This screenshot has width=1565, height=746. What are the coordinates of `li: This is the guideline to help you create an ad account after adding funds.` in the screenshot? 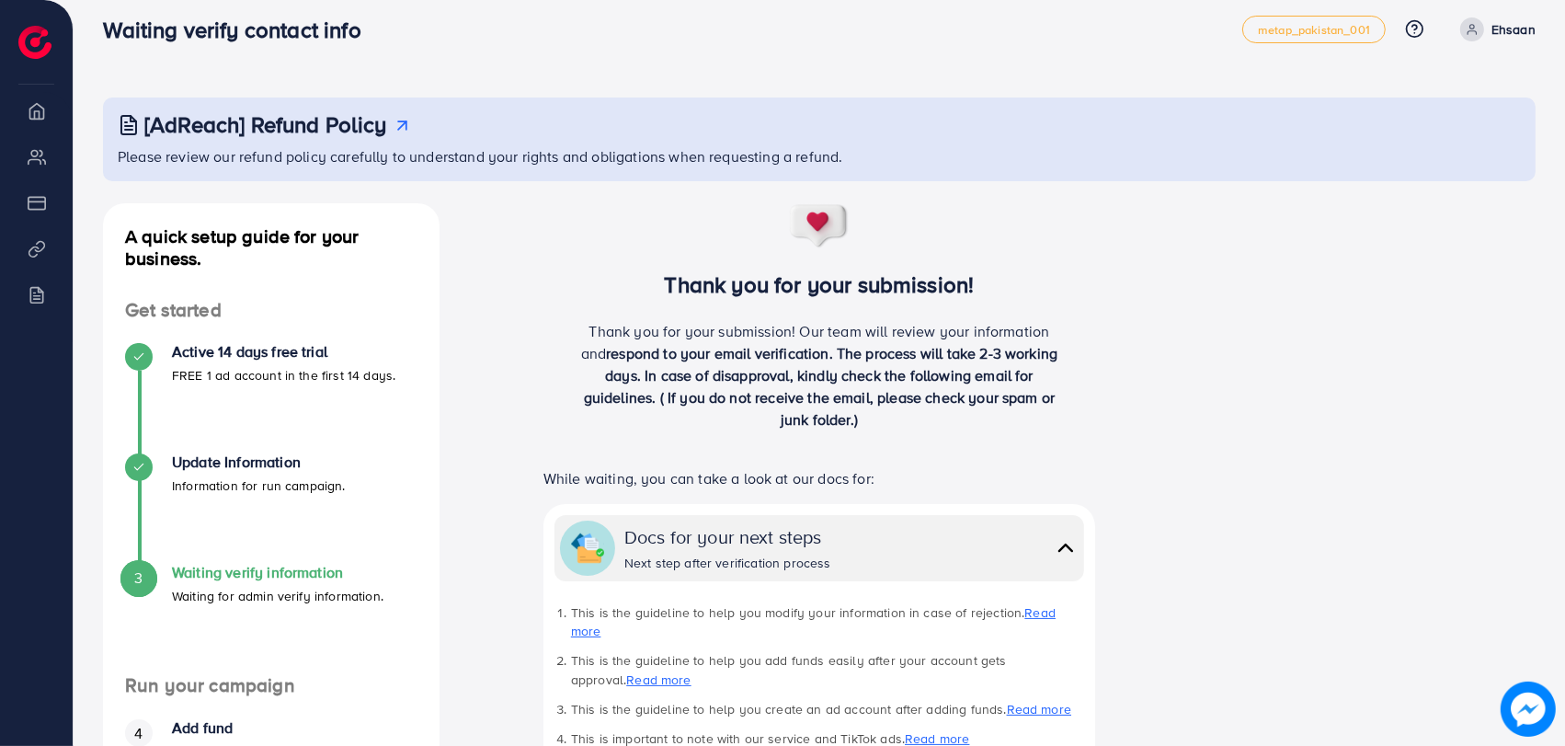 It's located at (827, 709).